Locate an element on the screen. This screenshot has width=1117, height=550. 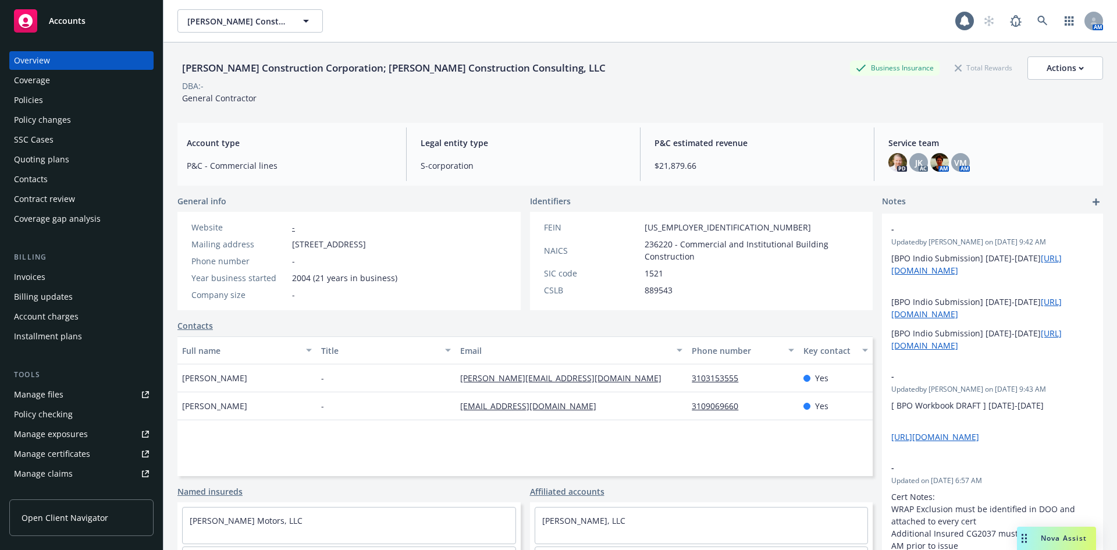
a: Manage claims is located at coordinates (81, 474).